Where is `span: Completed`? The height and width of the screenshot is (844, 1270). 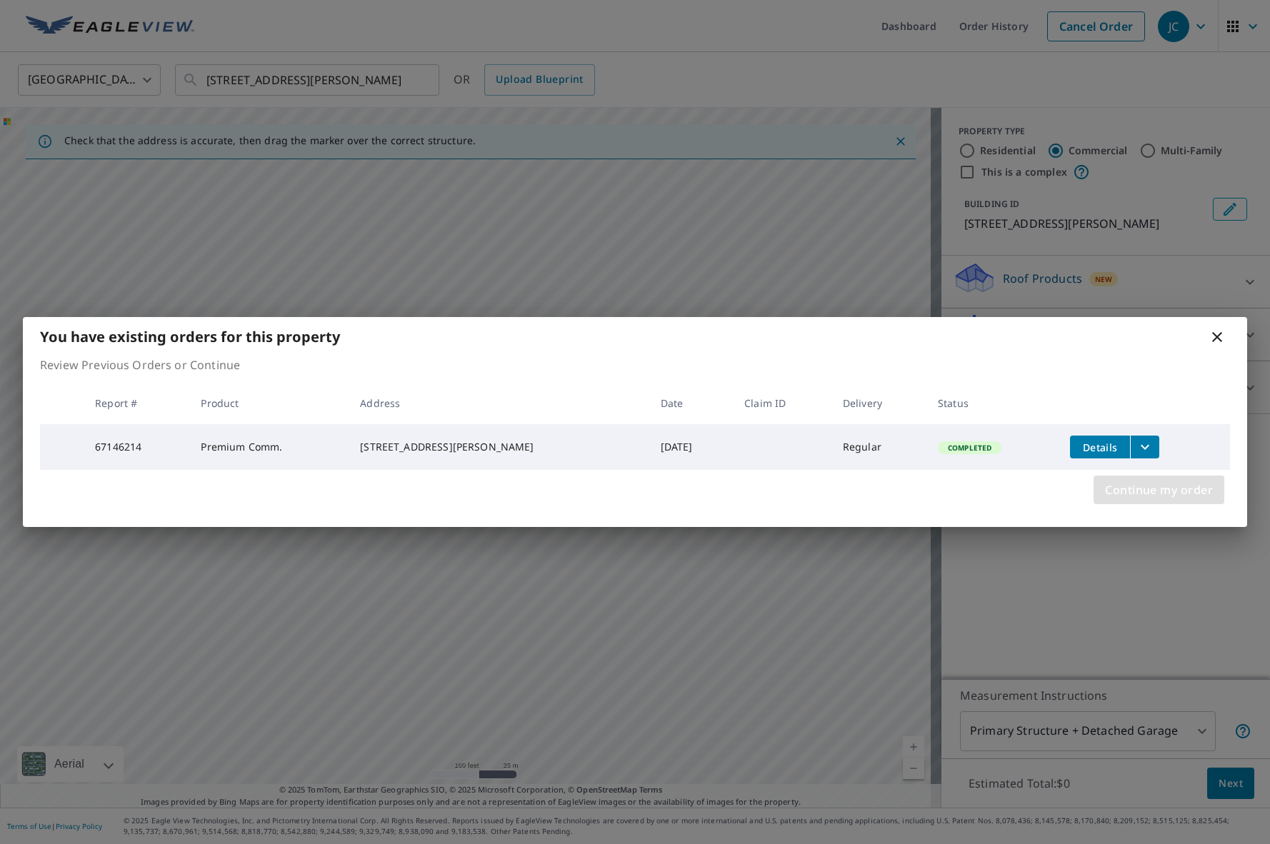 span: Completed is located at coordinates (970, 448).